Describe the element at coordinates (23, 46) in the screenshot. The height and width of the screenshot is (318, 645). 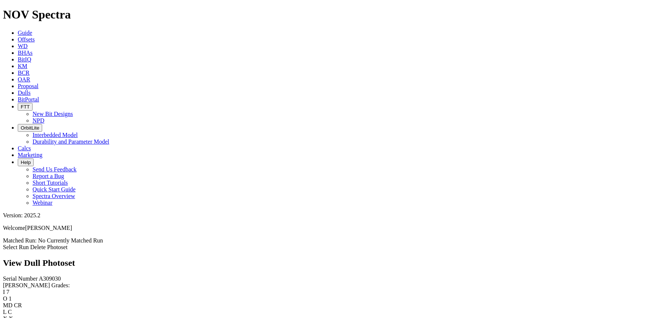
I see `span: WD` at that location.